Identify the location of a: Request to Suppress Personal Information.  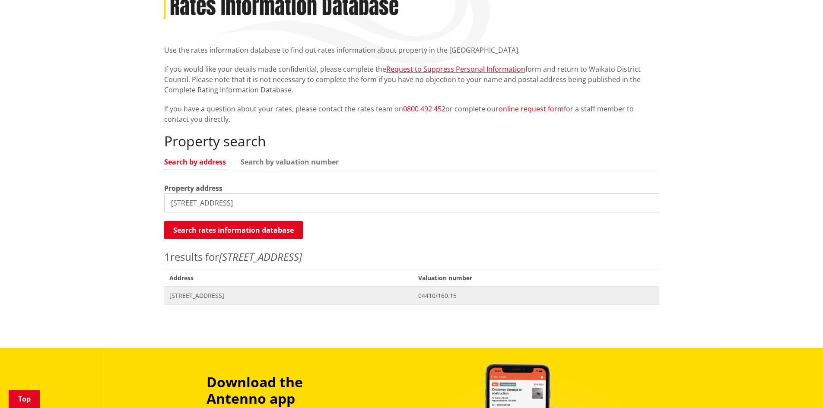
(456, 69).